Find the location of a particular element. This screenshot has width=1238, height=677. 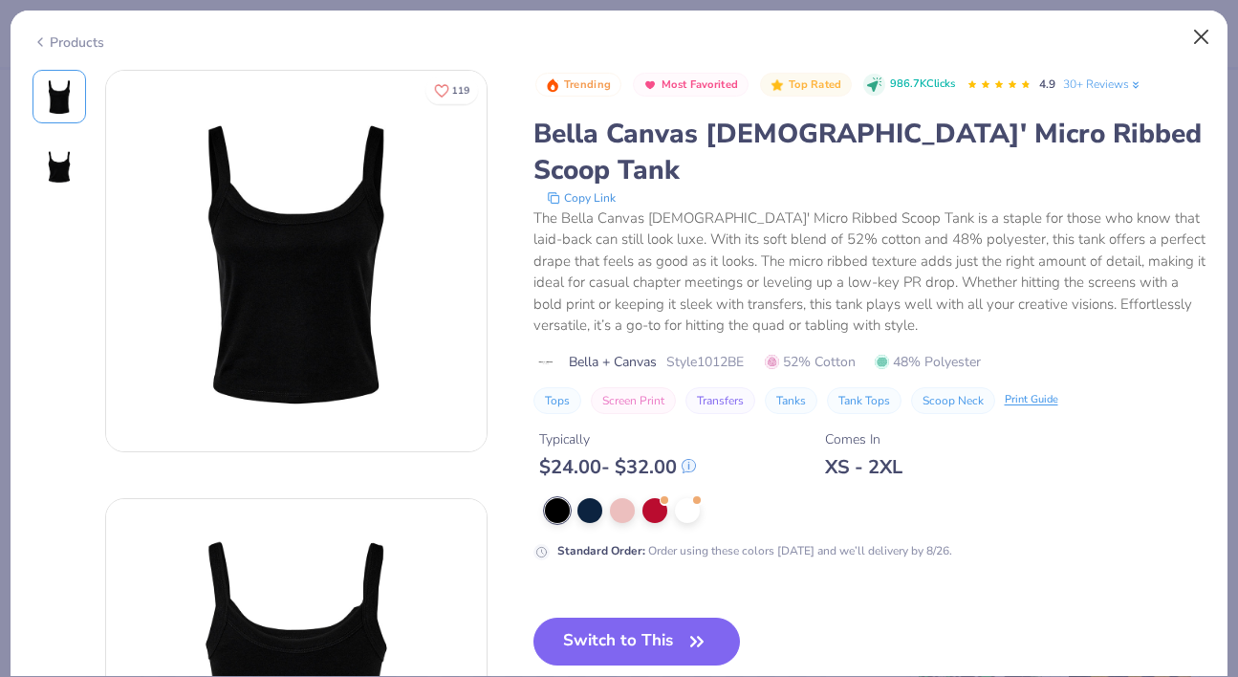

div: Print Guide is located at coordinates (1031, 399).